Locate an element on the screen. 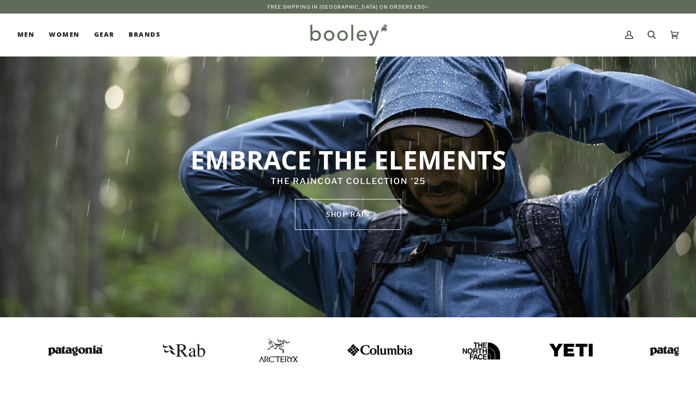 This screenshot has width=696, height=396. div: Women is located at coordinates (64, 35).